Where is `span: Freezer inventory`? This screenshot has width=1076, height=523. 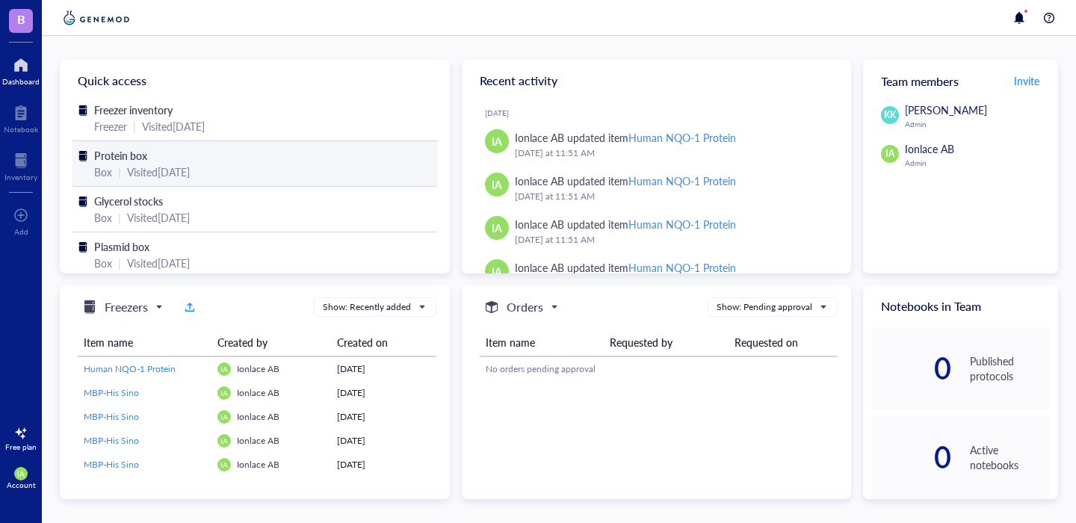
span: Freezer inventory is located at coordinates (133, 110).